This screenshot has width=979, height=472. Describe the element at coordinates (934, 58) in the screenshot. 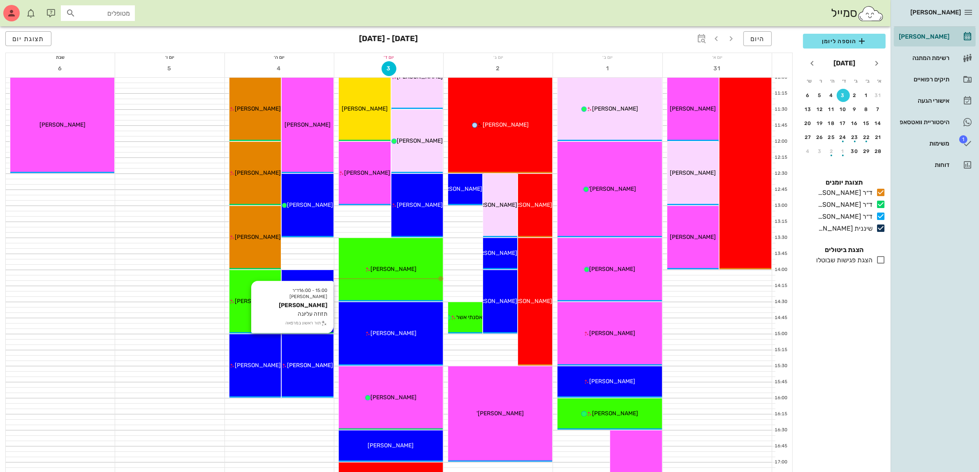

I see `a: רשימת המתנה` at that location.